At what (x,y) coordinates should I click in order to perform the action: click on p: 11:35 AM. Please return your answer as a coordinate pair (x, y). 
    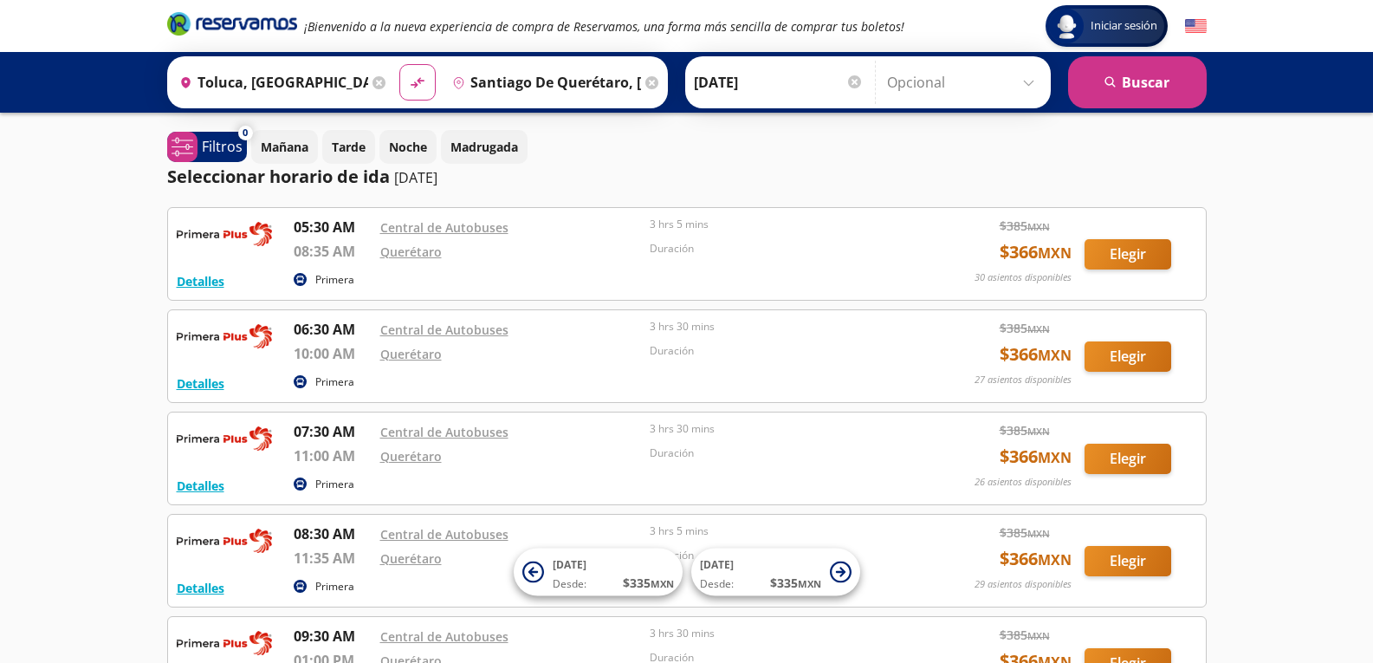
    Looking at the image, I should click on (333, 558).